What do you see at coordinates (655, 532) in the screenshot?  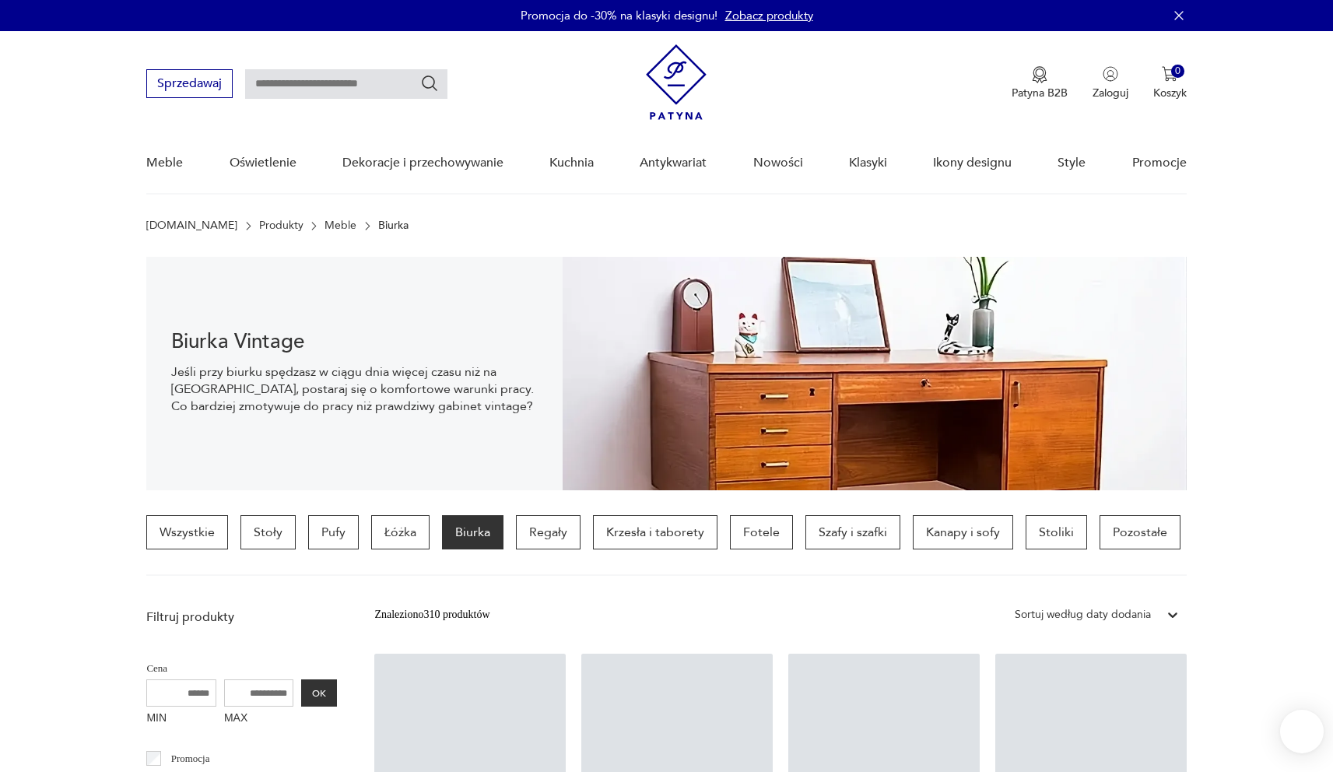 I see `p: Krzesła i taborety` at bounding box center [655, 532].